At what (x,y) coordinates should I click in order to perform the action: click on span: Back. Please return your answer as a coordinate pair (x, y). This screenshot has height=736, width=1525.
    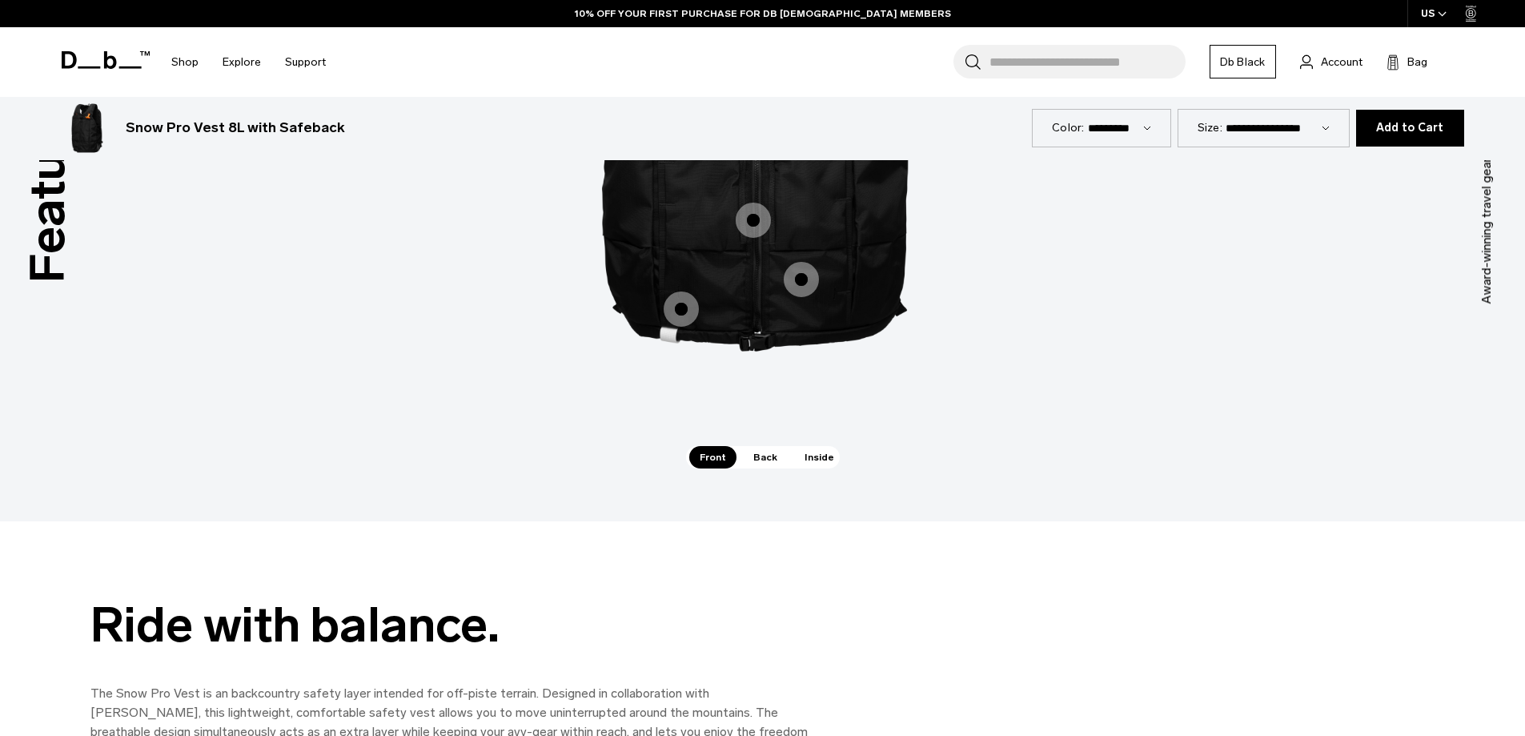
    Looking at the image, I should click on (765, 457).